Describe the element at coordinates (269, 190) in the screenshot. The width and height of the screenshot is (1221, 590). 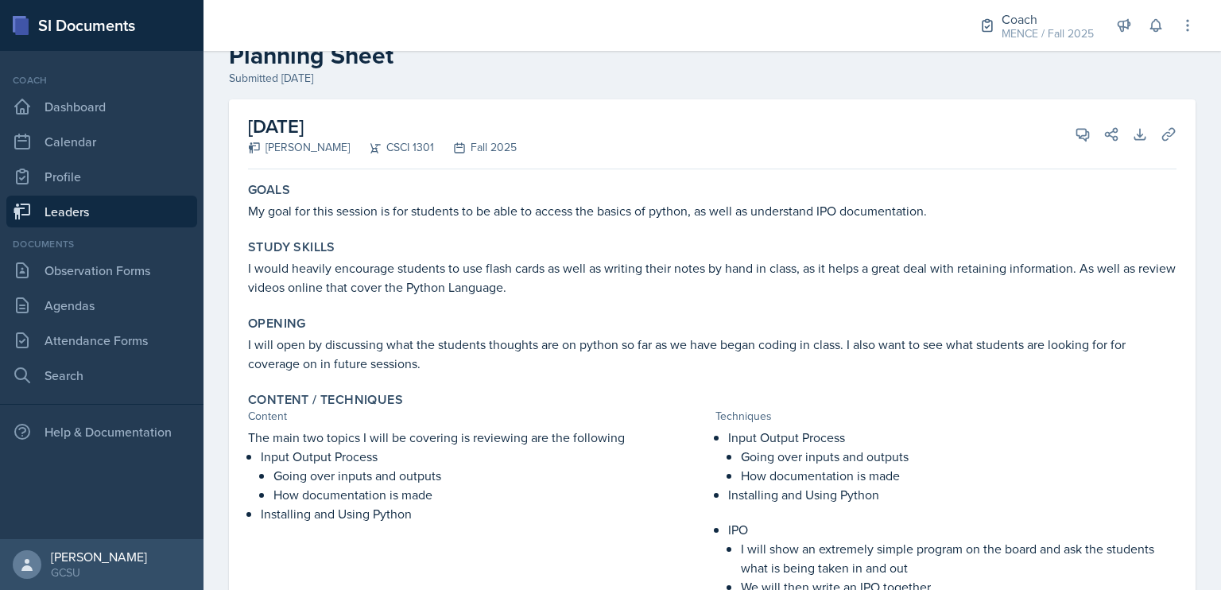
I see `label: Goals` at that location.